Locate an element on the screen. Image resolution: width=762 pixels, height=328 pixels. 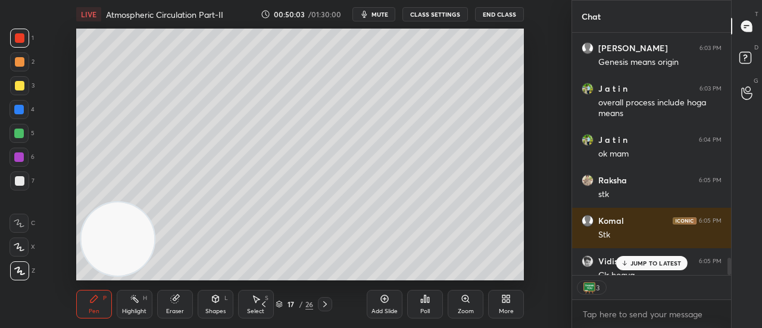
div: H is located at coordinates (145, 298).